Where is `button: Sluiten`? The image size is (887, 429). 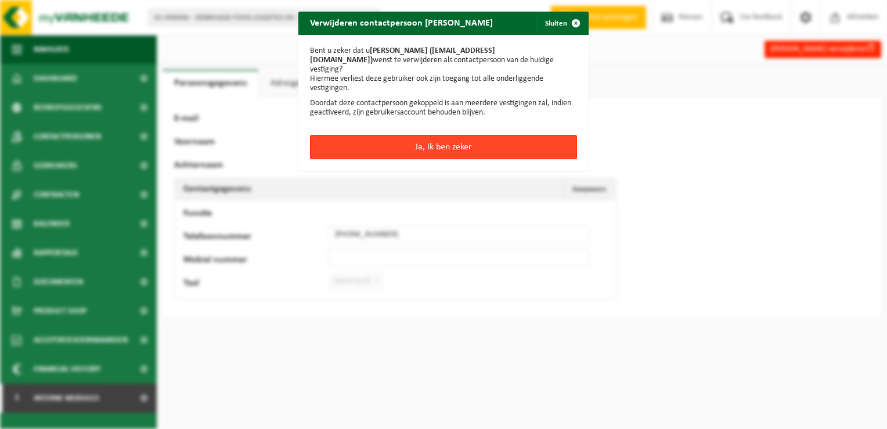
button: Sluiten is located at coordinates (561, 23).